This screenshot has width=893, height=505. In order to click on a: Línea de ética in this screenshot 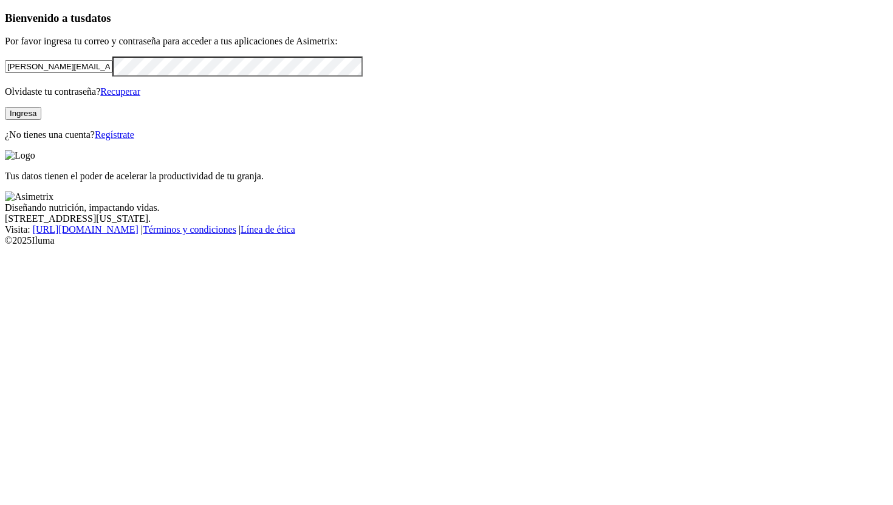, I will do `click(268, 229)`.